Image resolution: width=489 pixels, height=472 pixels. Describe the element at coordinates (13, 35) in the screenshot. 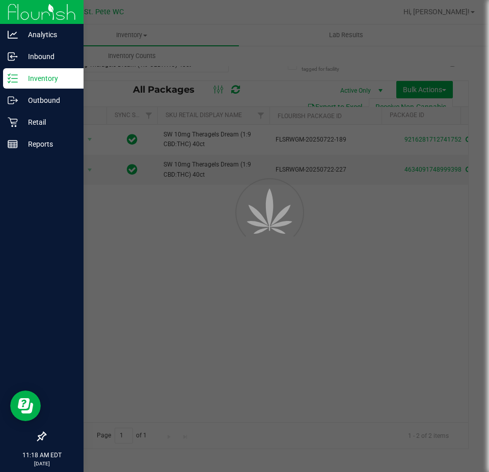

I see `inline-svg: Analytics` at that location.